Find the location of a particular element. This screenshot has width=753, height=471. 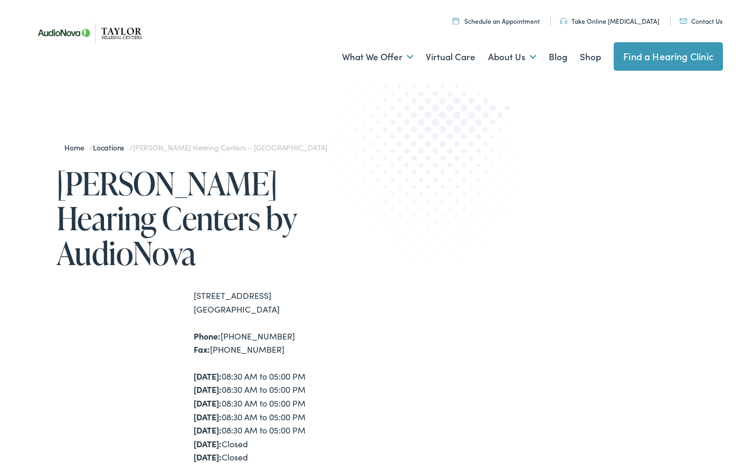

a: What We Offer is located at coordinates (377, 57).